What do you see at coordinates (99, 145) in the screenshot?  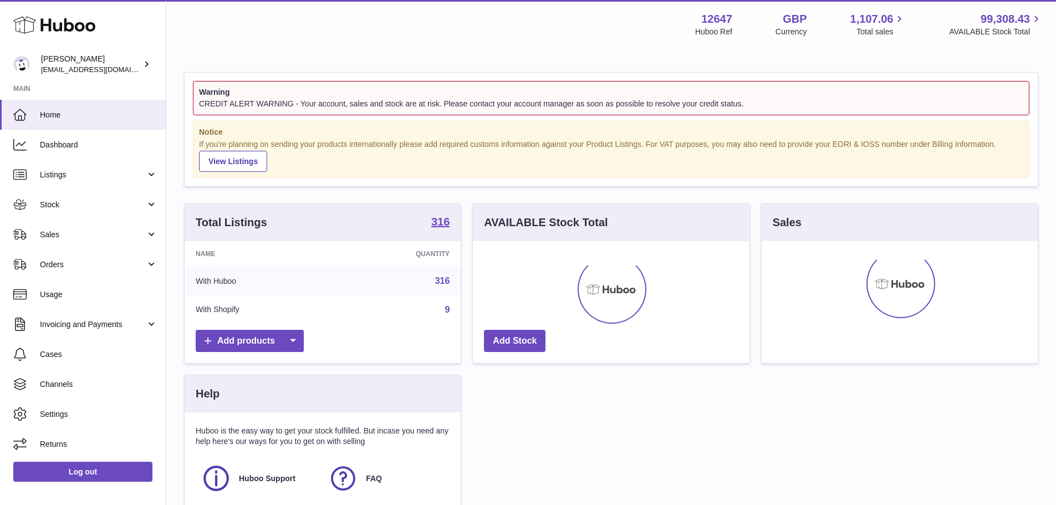 I see `span: Dashboard` at bounding box center [99, 145].